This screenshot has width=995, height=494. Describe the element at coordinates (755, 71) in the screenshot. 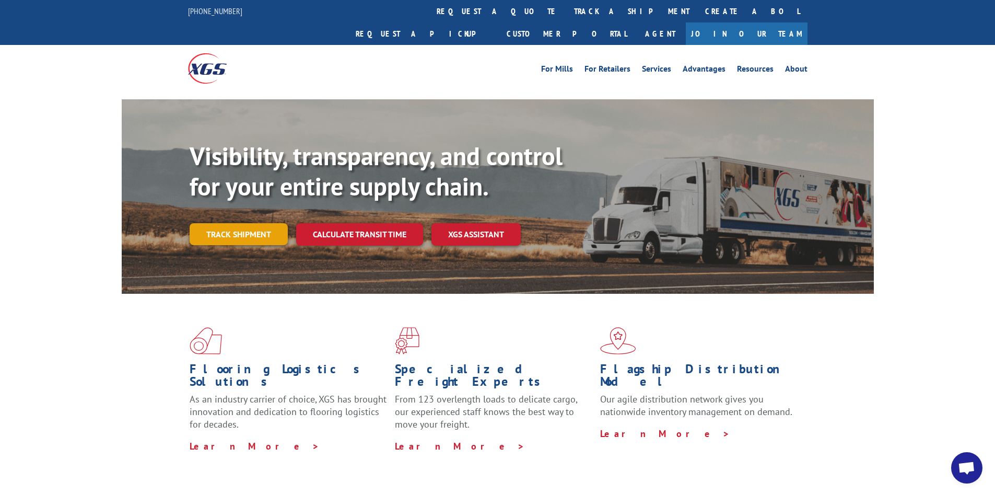

I see `a: Resources` at that location.